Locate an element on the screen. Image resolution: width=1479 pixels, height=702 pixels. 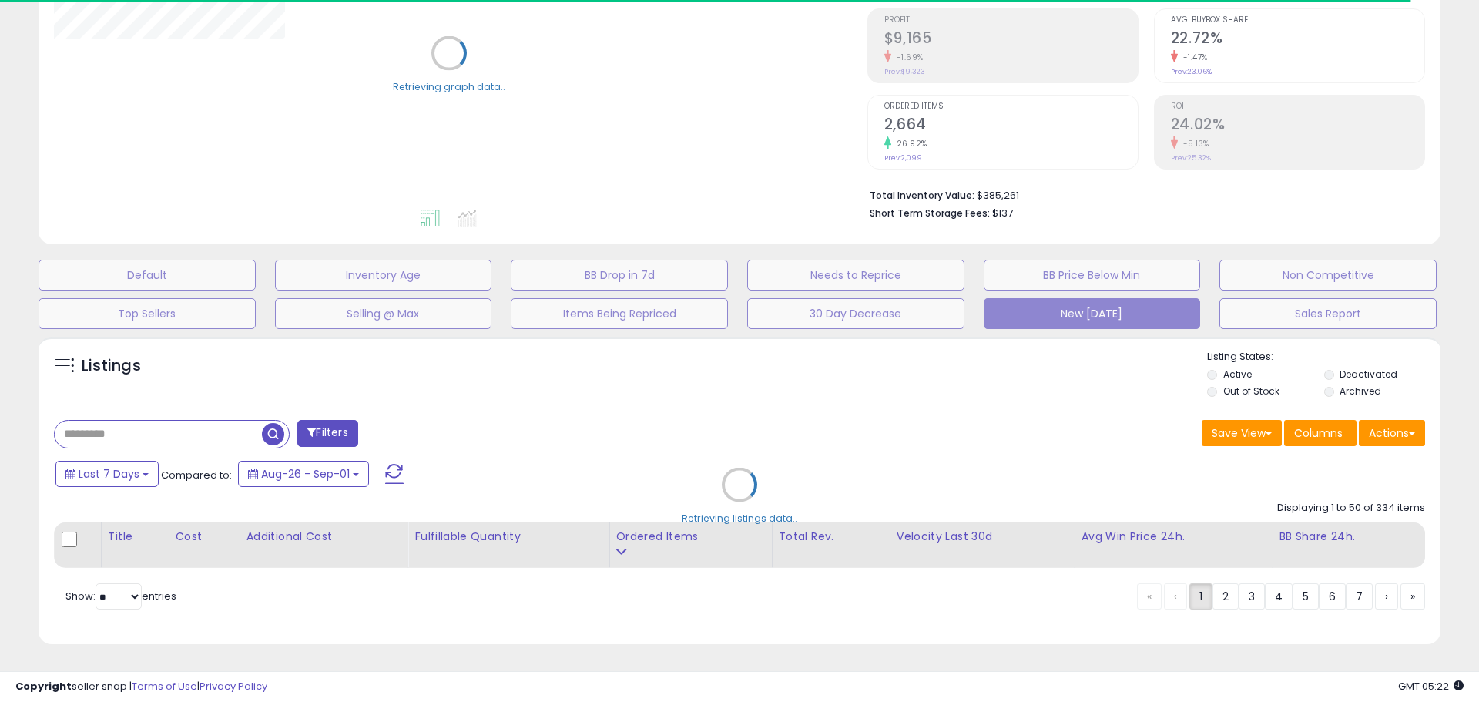
button: Inventory Age is located at coordinates (384, 275).